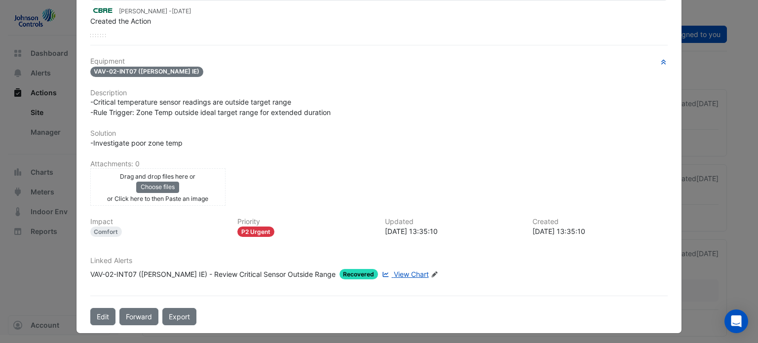 The image size is (758, 343). What do you see at coordinates (139, 316) in the screenshot?
I see `button: Forward` at bounding box center [139, 316].